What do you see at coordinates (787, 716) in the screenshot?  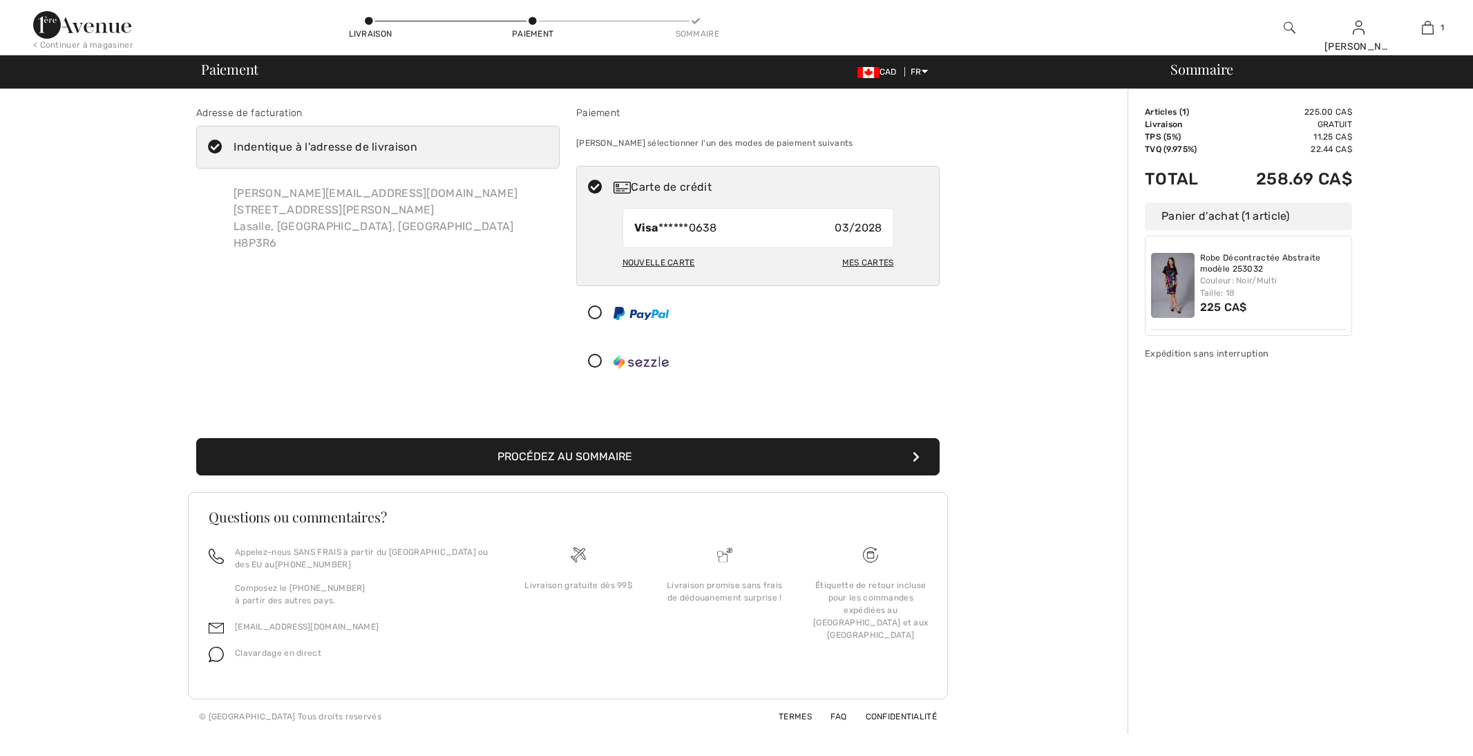 I see `a: Termes` at bounding box center [787, 716].